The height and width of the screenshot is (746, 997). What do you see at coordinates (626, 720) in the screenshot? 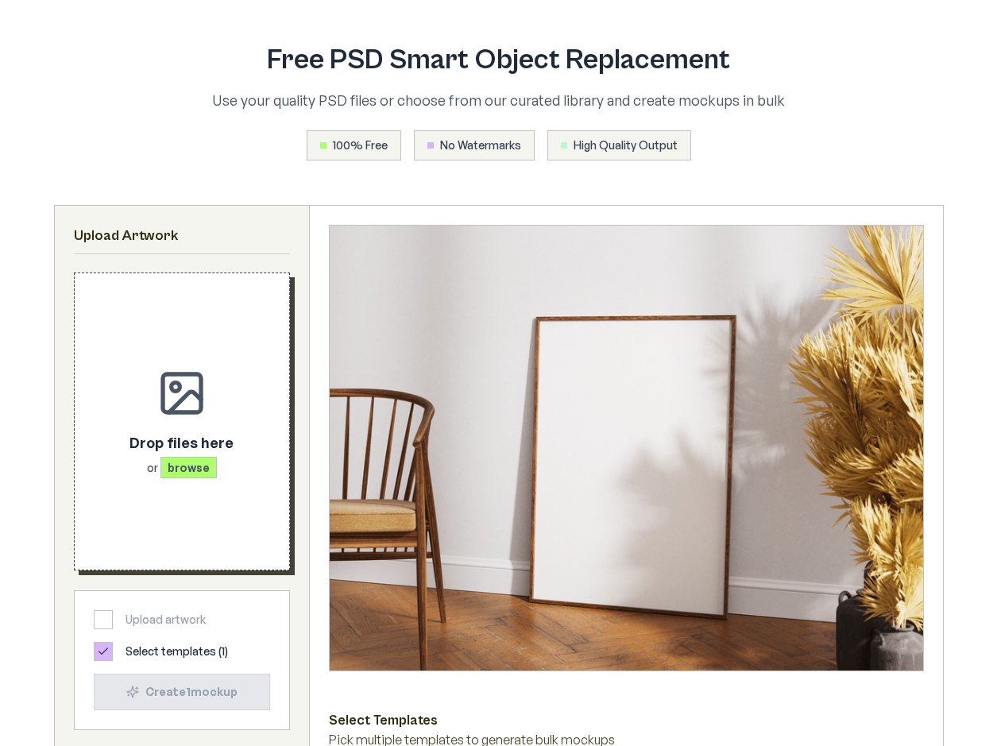
I see `h3: Select Templates` at bounding box center [626, 720].